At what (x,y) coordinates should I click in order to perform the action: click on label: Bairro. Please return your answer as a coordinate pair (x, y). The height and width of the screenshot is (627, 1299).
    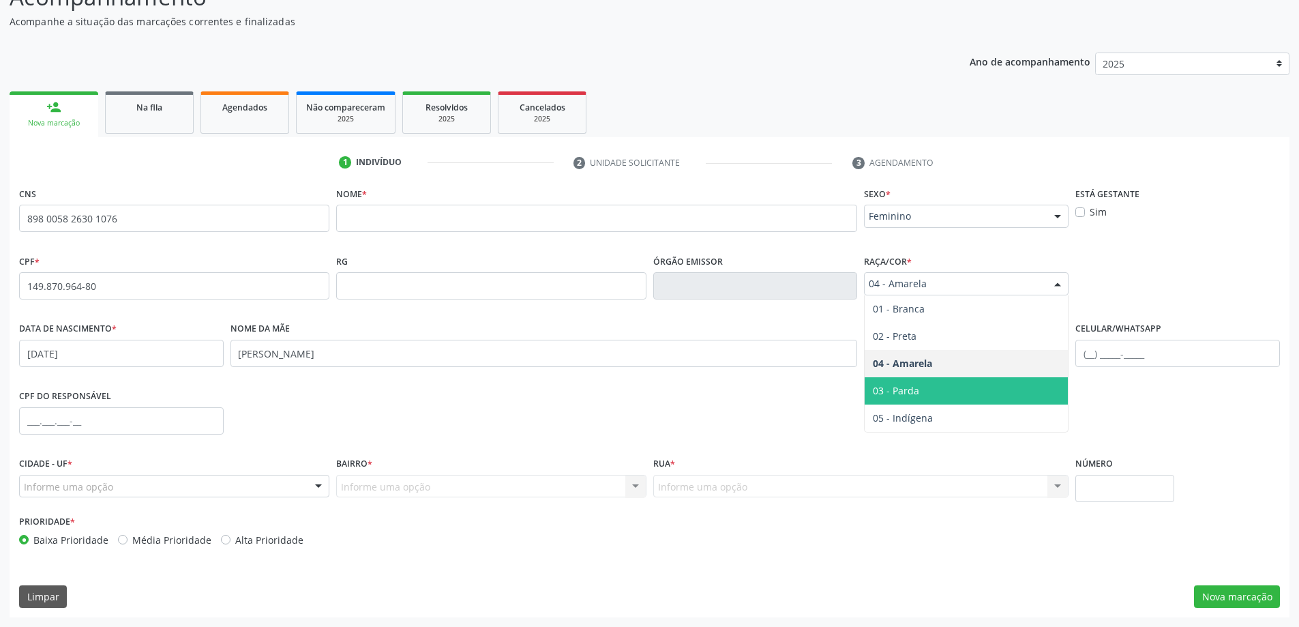
    Looking at the image, I should click on (354, 464).